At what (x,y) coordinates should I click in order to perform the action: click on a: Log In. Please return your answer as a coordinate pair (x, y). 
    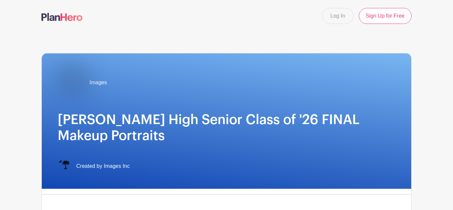
    Looking at the image, I should click on (338, 16).